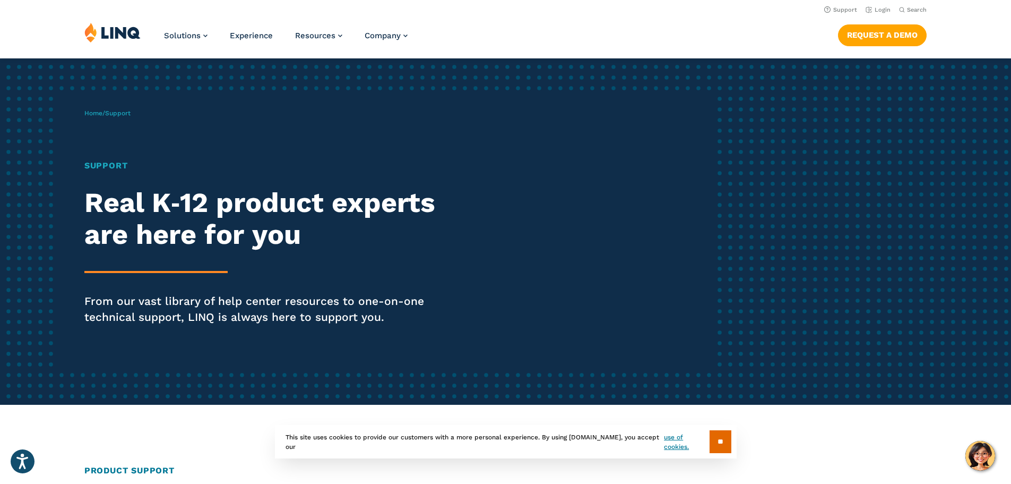 The height and width of the screenshot is (484, 1011). What do you see at coordinates (882, 35) in the screenshot?
I see `a: Request a Demo` at bounding box center [882, 35].